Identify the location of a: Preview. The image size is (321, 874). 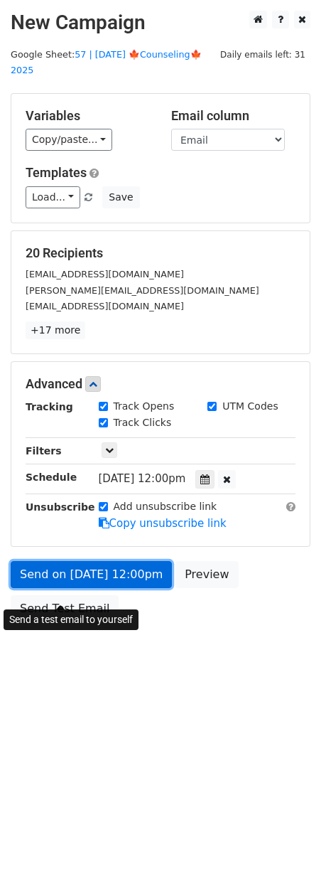
(207, 575).